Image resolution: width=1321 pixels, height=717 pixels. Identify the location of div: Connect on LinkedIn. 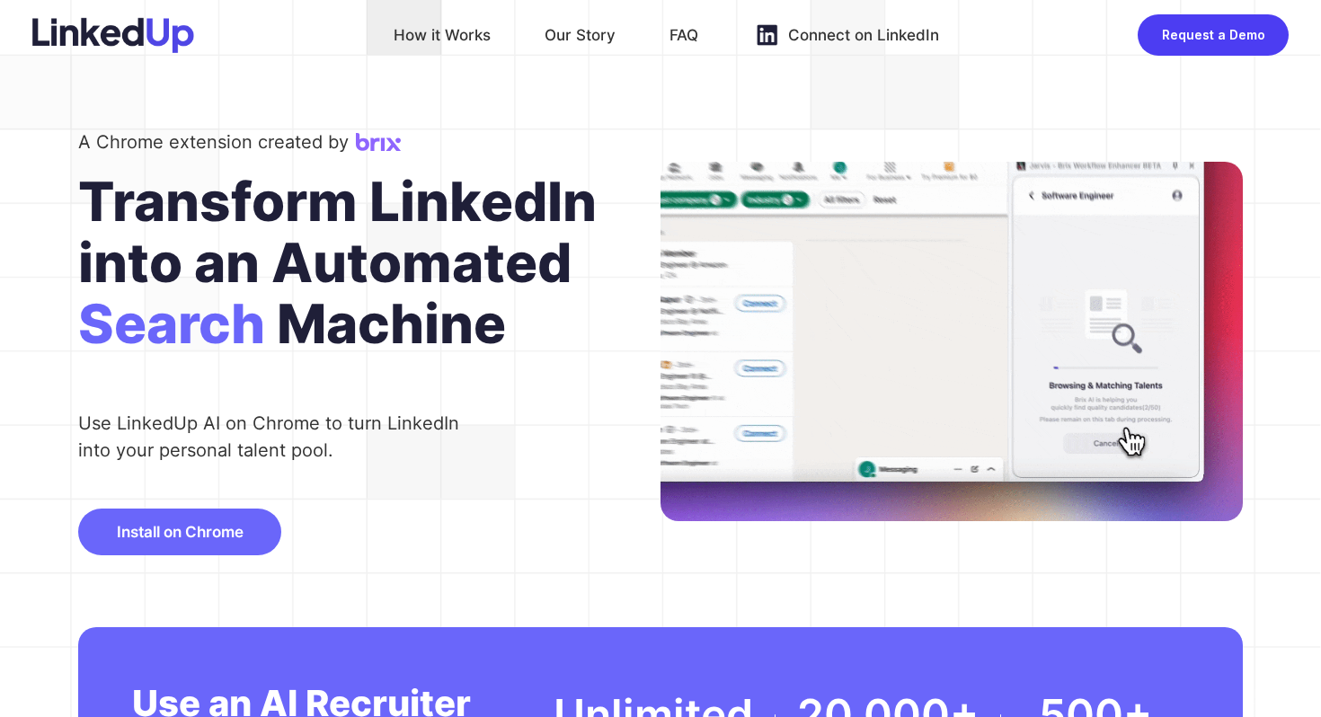
(864, 35).